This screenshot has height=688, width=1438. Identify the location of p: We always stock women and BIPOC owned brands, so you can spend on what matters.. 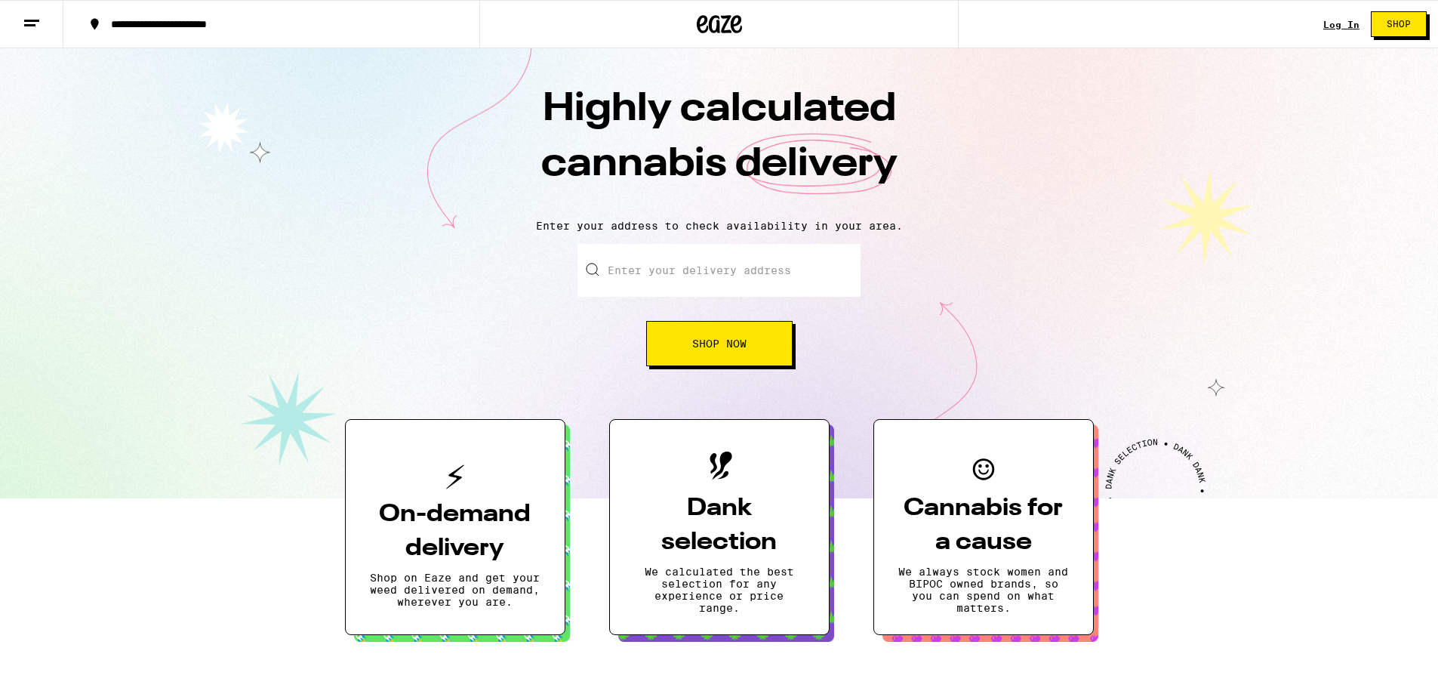
(984, 590).